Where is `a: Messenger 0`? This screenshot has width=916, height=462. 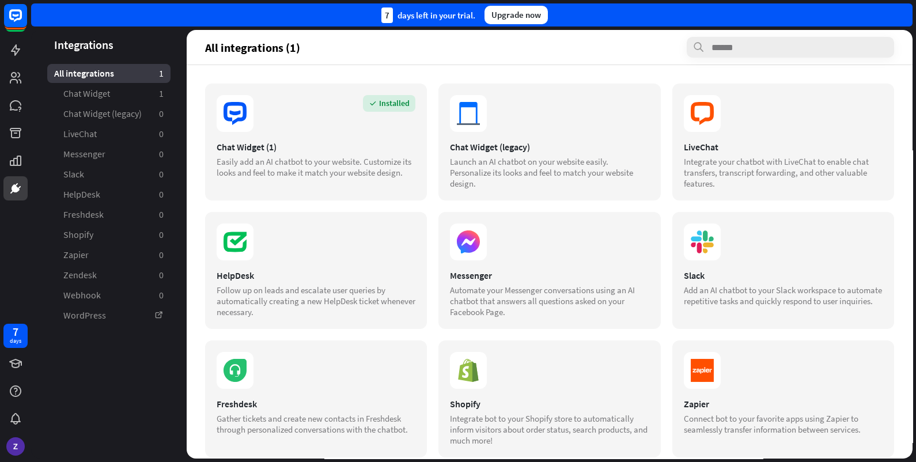 a: Messenger 0 is located at coordinates (109, 154).